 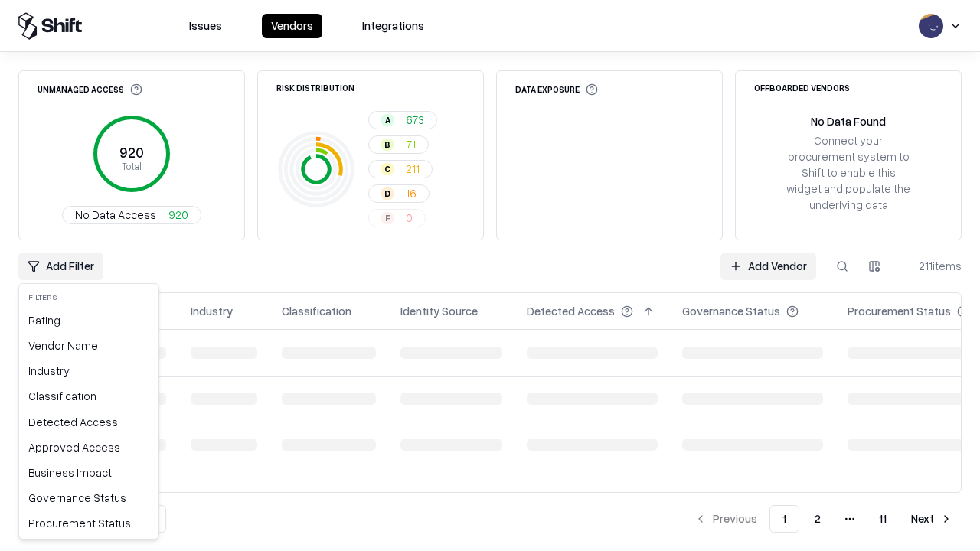 I want to click on div: Classification, so click(x=89, y=396).